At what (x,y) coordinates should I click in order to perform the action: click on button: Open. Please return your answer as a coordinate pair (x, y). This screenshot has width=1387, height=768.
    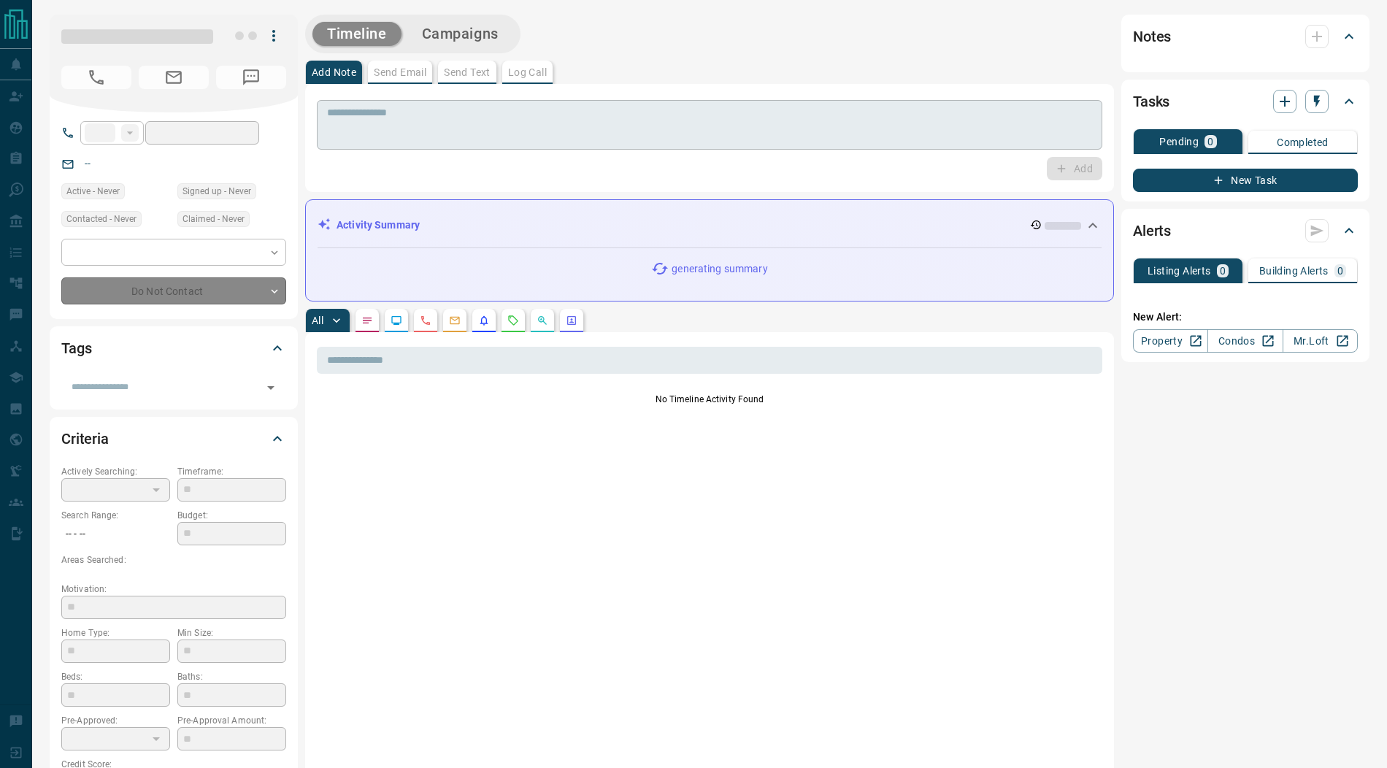
    Looking at the image, I should click on (271, 388).